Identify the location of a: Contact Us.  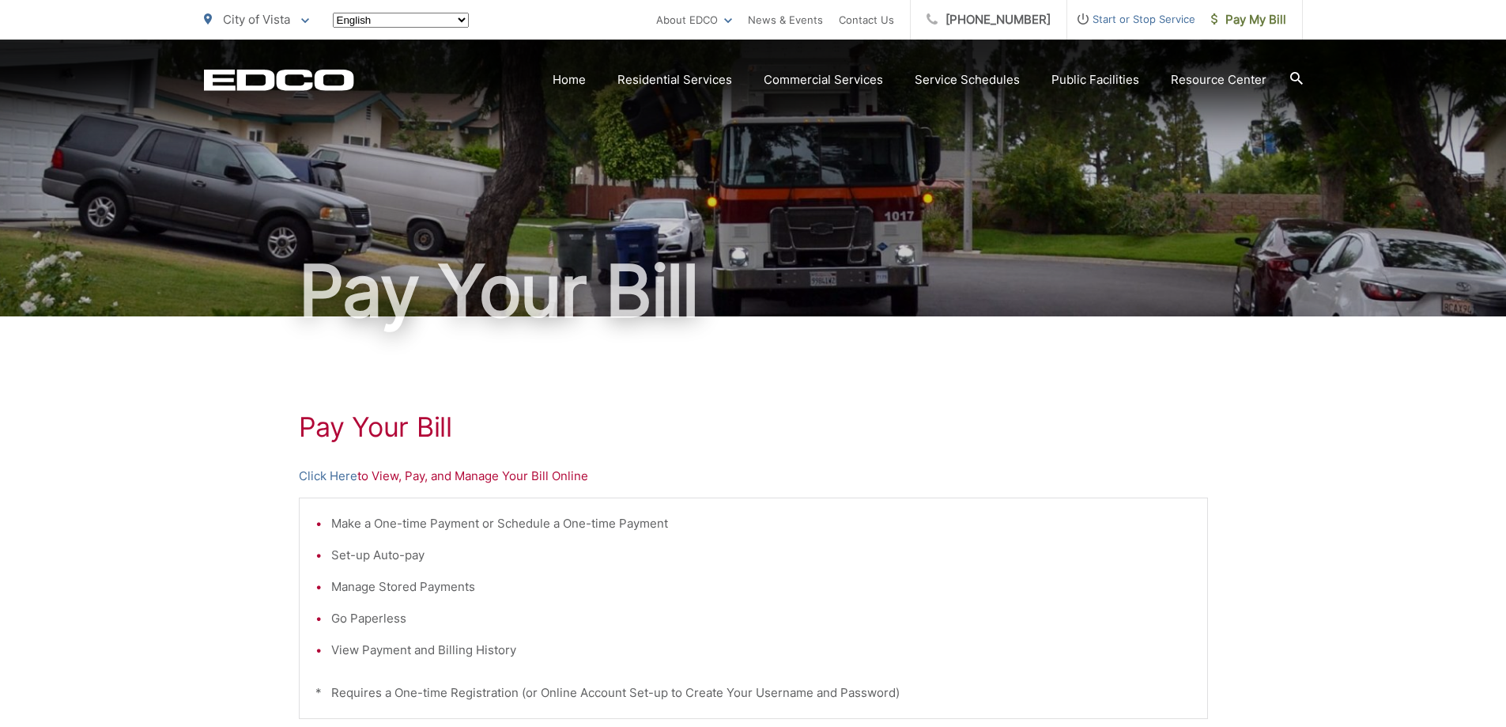
(866, 20).